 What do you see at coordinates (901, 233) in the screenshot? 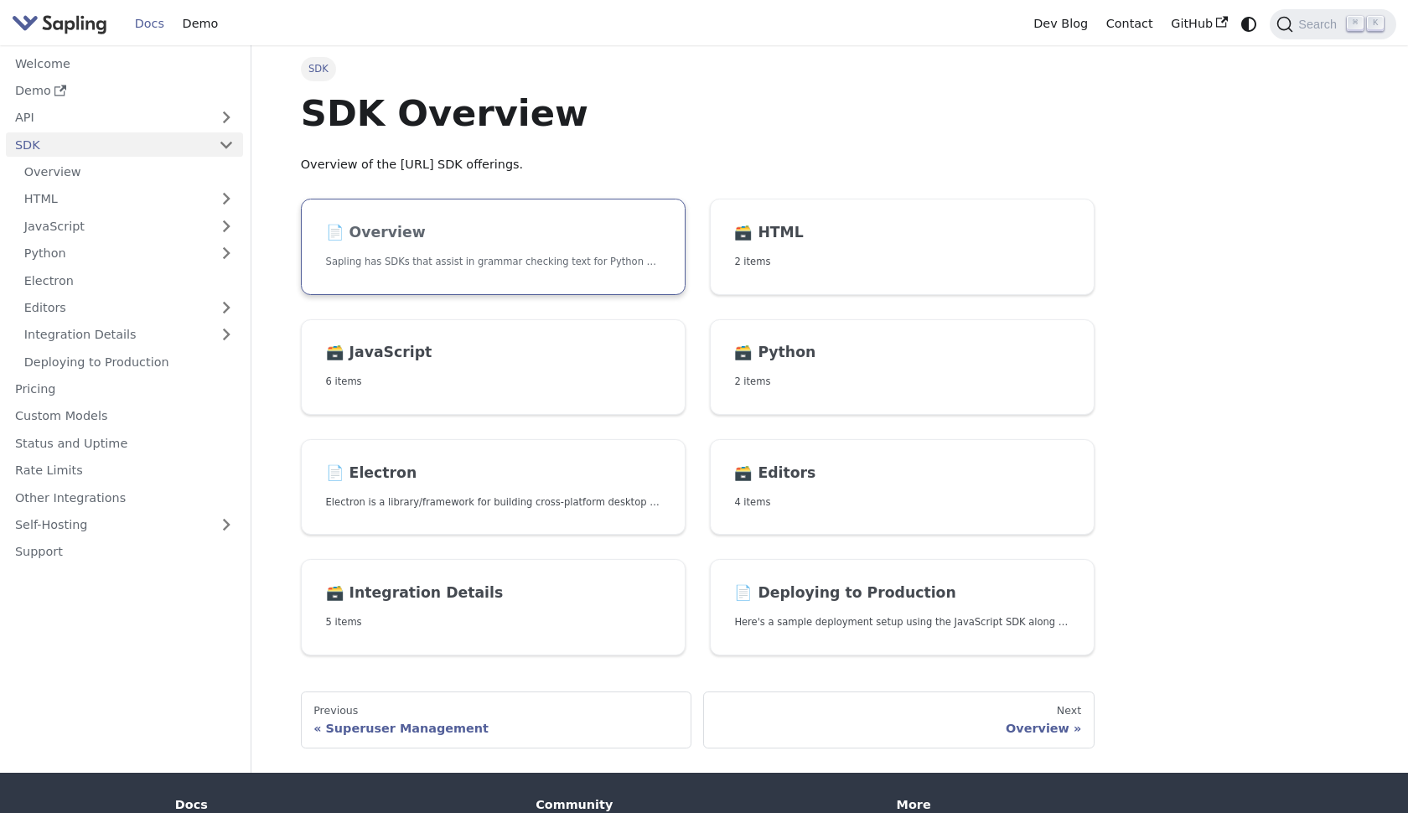
I see `h2: HTML` at bounding box center [901, 233].